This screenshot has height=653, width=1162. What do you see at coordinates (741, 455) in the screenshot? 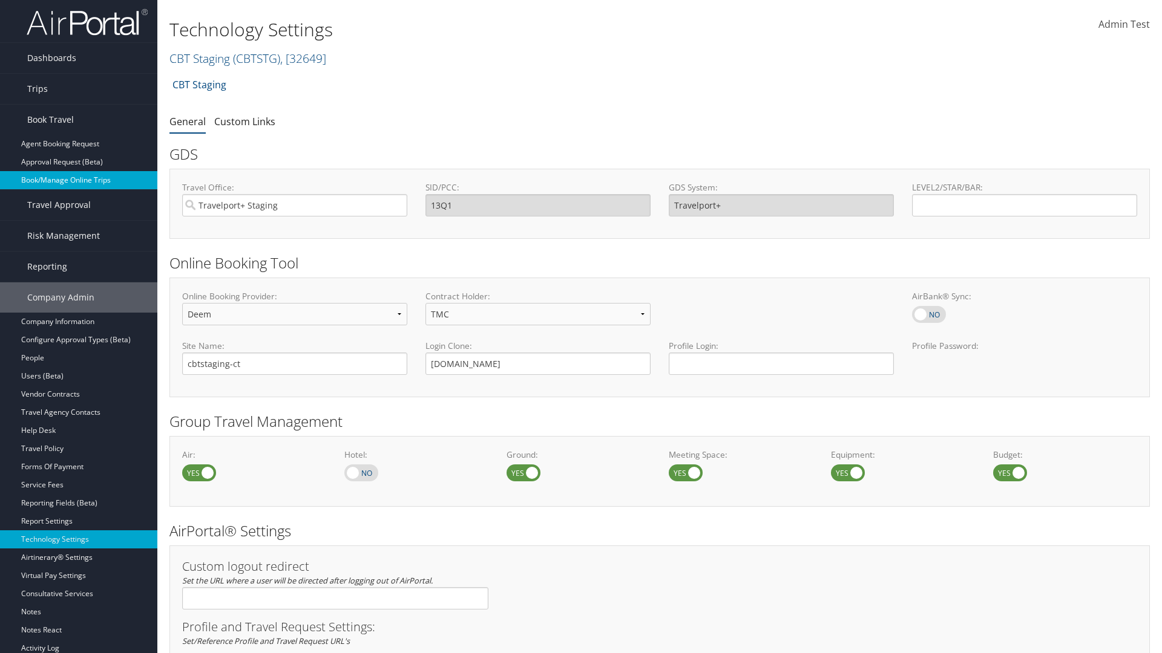
I see `label: Meeting Space:` at bounding box center [741, 455].